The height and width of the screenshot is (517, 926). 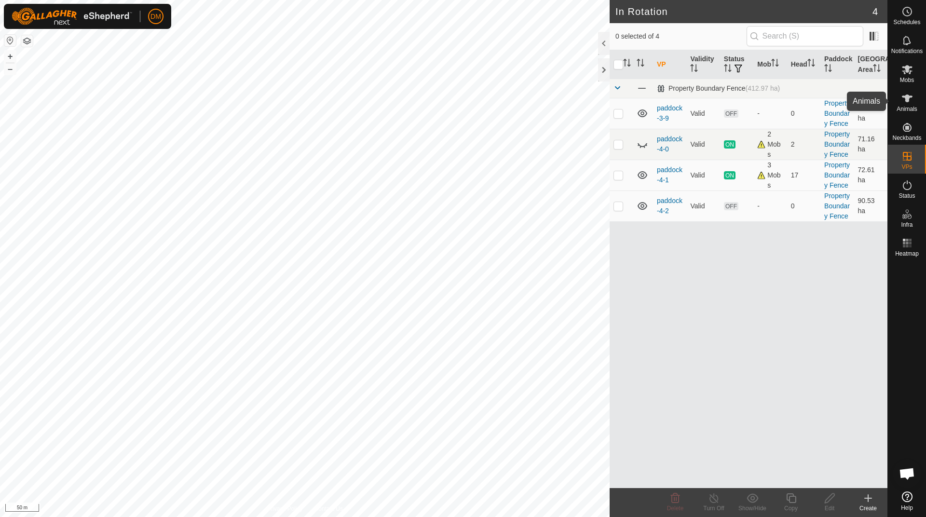 I want to click on span: Animals, so click(x=907, y=109).